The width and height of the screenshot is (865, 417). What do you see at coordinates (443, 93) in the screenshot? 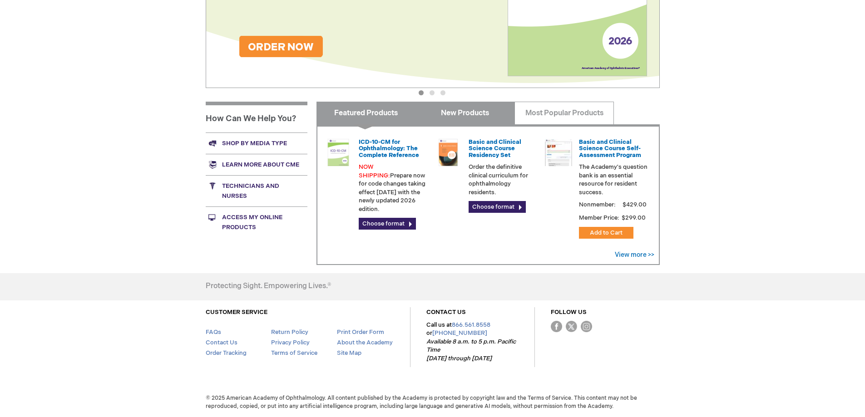
I see `button: 3 of 3` at bounding box center [443, 93].